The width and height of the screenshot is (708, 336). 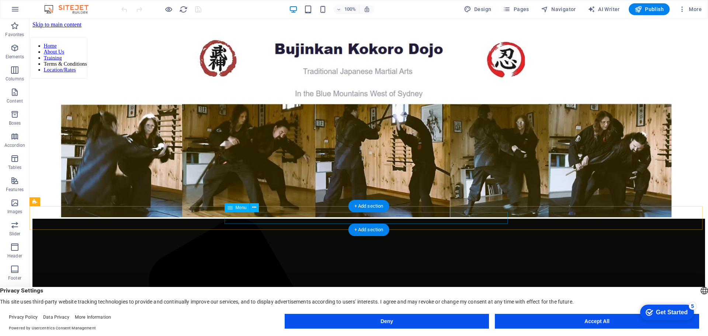 What do you see at coordinates (558, 9) in the screenshot?
I see `span: Navigator` at bounding box center [558, 9].